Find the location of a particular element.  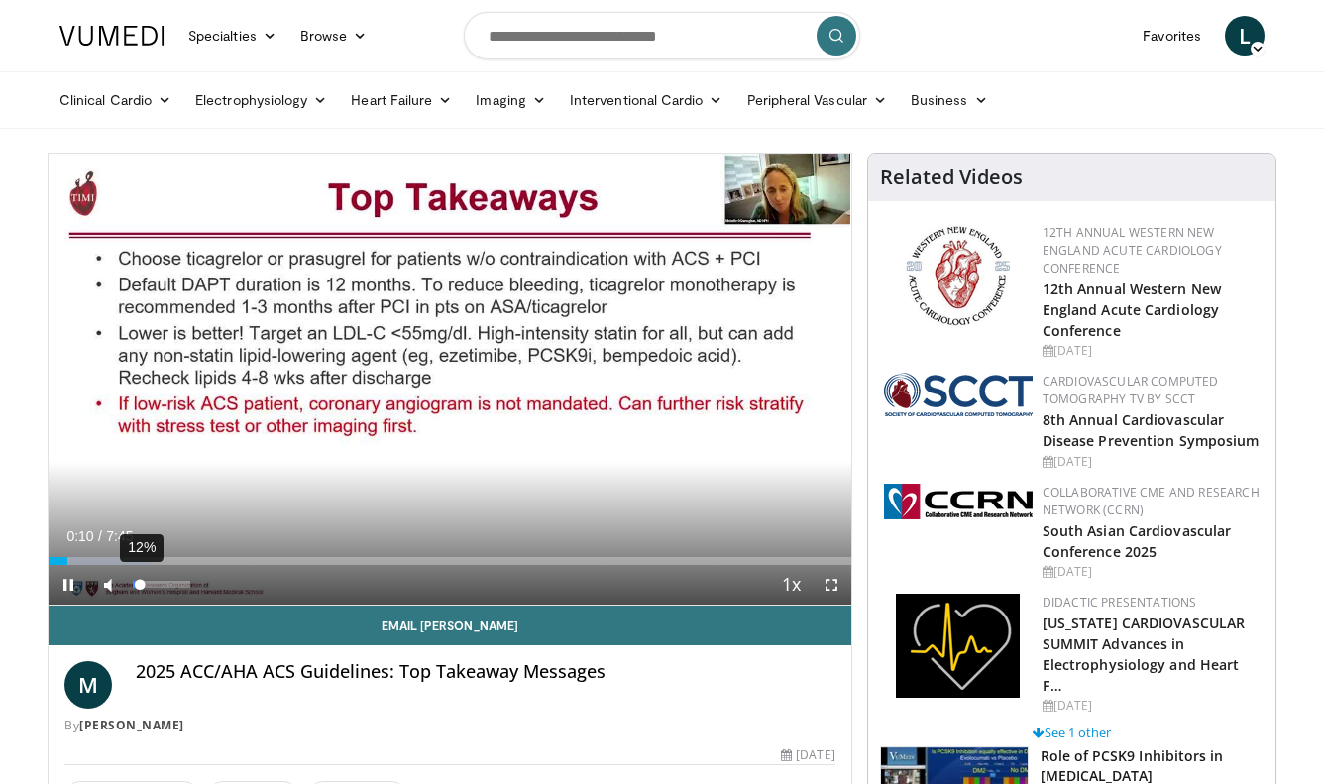

h4: 2025 ACC/AHA ACS Guidelines: Top Takeaway Messages is located at coordinates (486, 672).